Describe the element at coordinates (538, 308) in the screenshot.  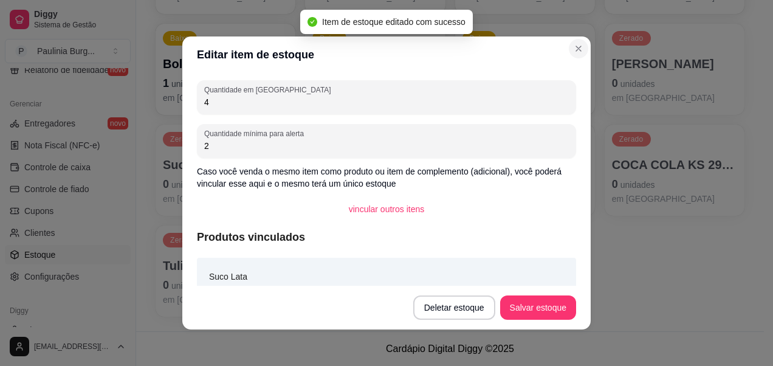
I see `button: Salvar estoque` at that location.